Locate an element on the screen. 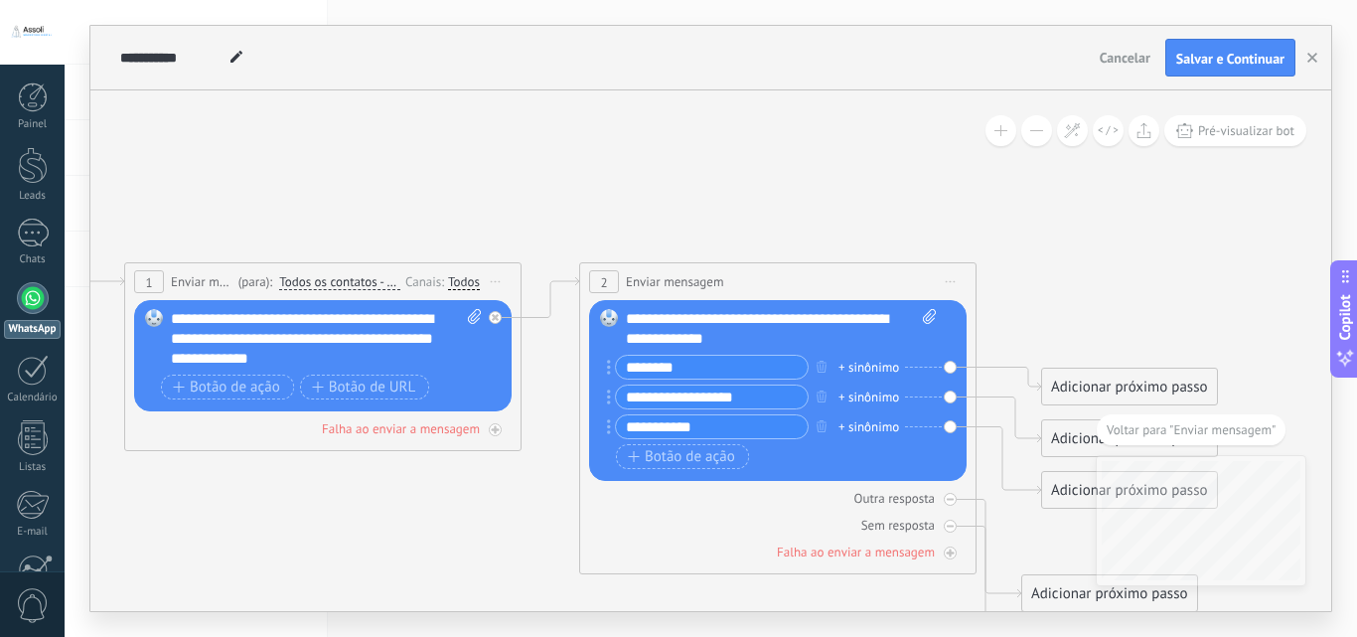 The height and width of the screenshot is (637, 1357). div: Todos is located at coordinates (464, 282).